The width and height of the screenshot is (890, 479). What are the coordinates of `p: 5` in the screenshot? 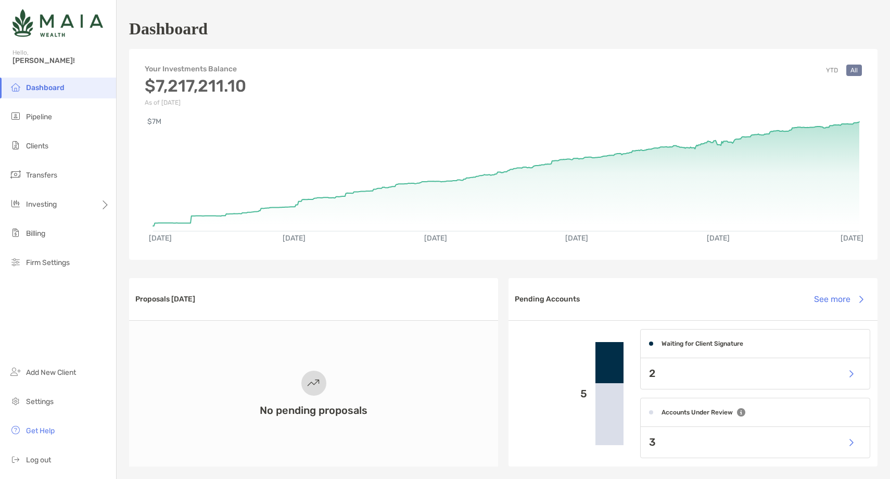 It's located at (552, 394).